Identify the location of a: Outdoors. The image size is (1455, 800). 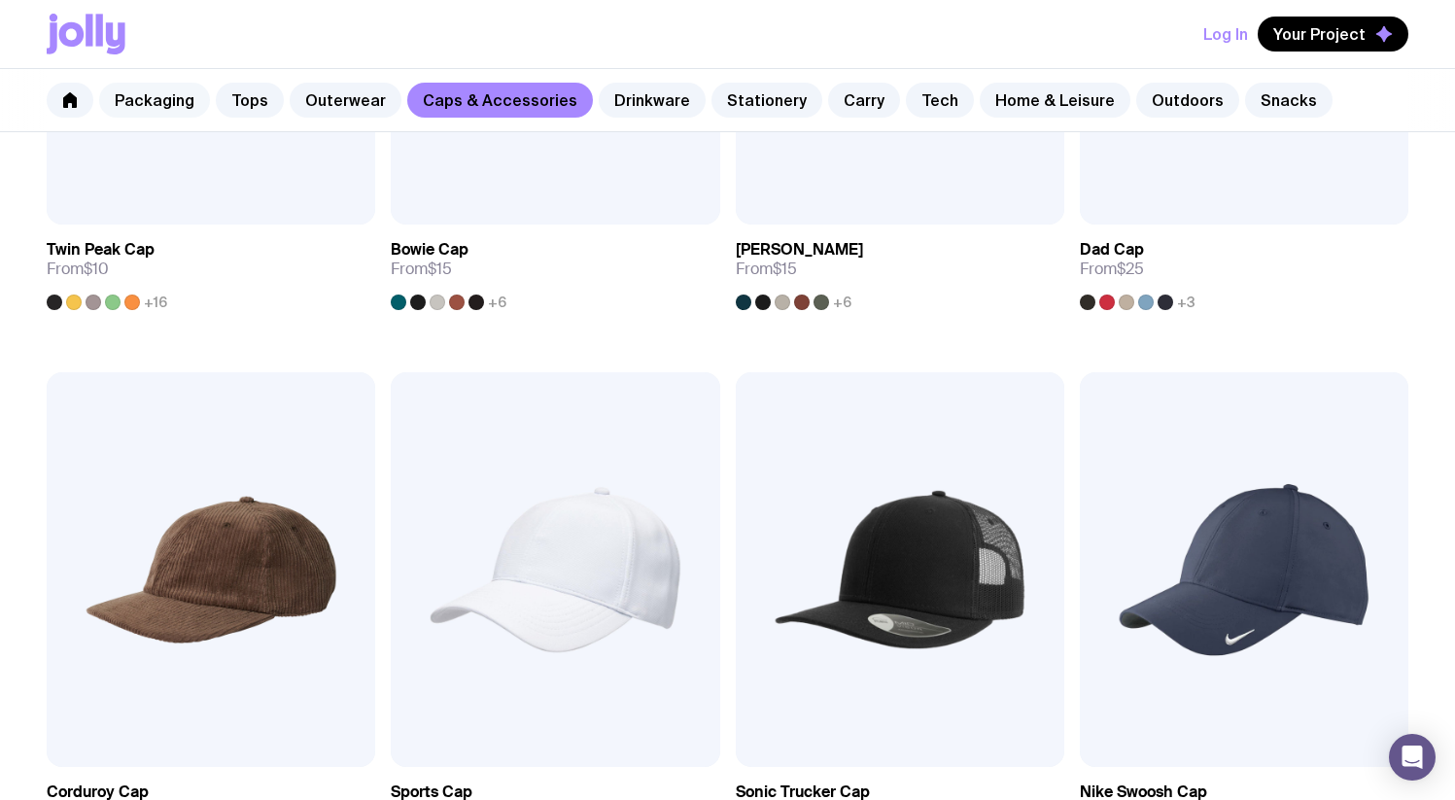
(1188, 100).